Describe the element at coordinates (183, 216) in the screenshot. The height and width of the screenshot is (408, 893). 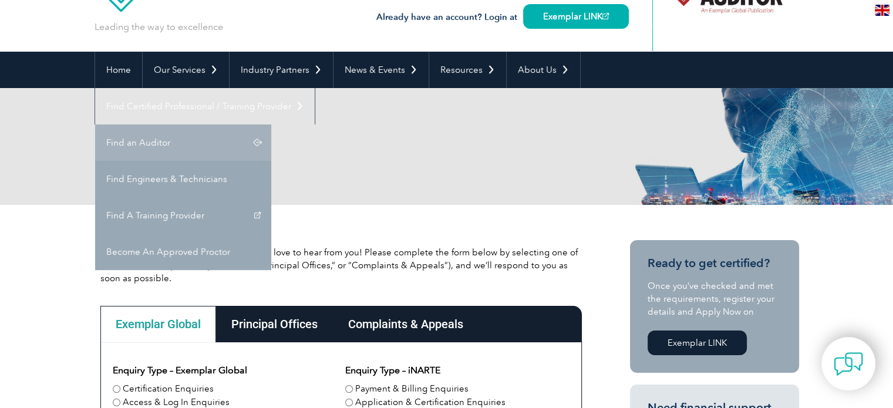
I see `a: Find A Training Provider` at that location.